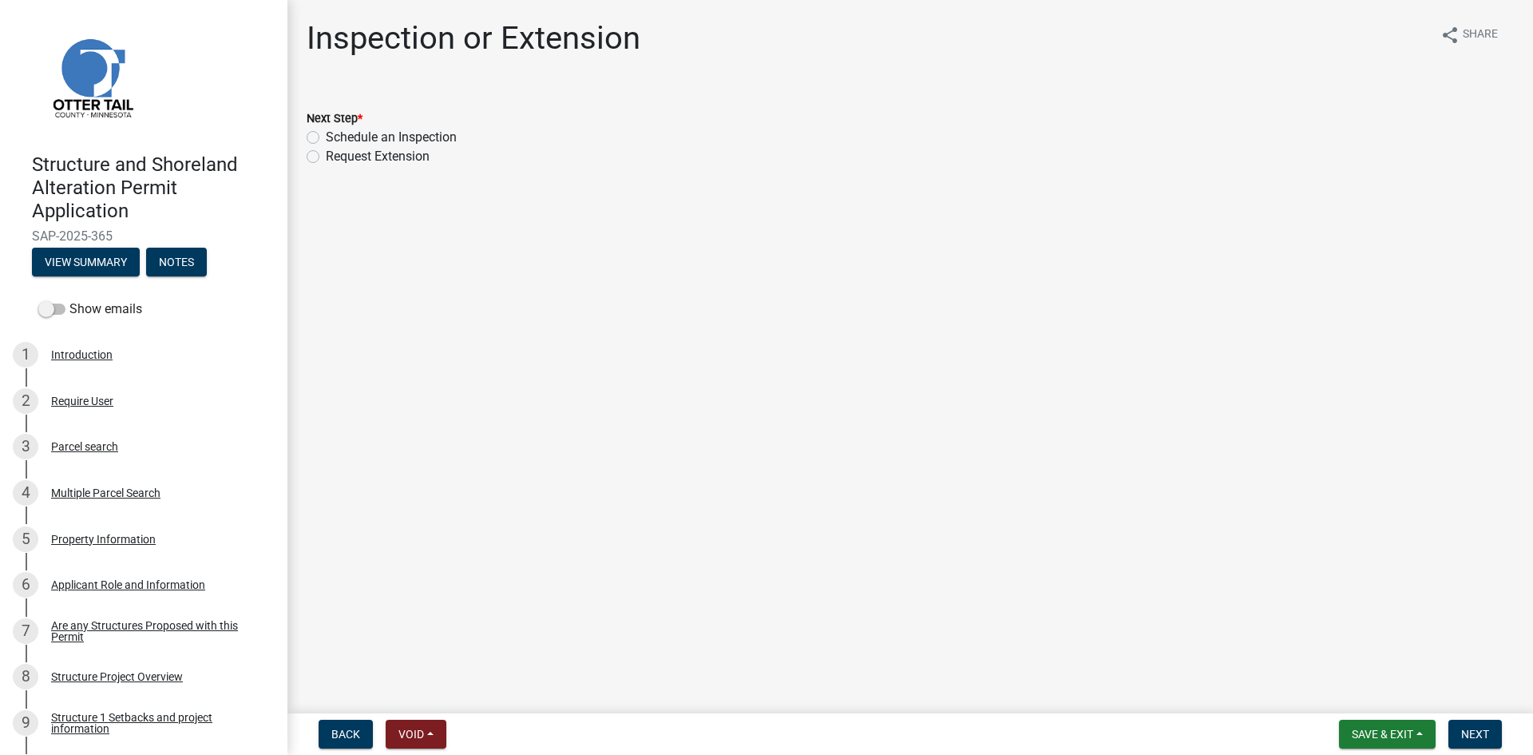 Image resolution: width=1533 pixels, height=755 pixels. Describe the element at coordinates (85, 262) in the screenshot. I see `button: View Summary` at that location.